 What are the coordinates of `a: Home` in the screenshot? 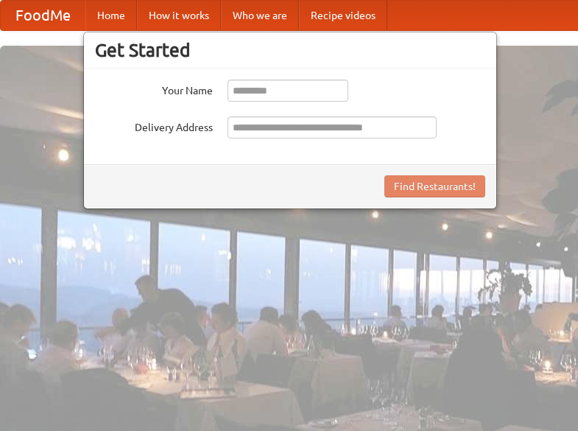 It's located at (111, 15).